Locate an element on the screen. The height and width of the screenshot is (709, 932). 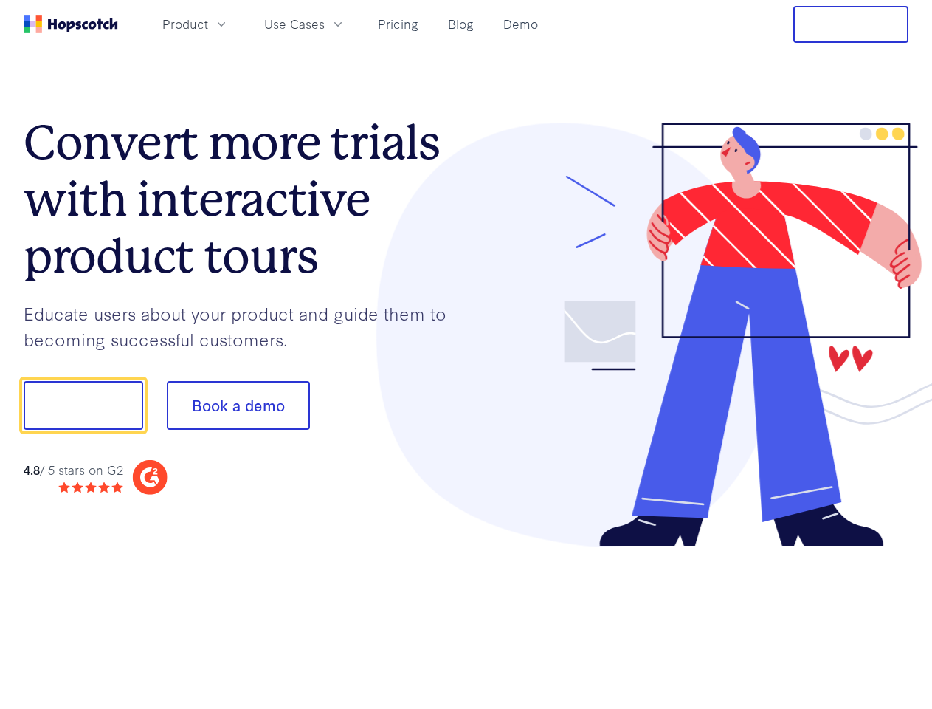
a: Blog is located at coordinates (461, 24).